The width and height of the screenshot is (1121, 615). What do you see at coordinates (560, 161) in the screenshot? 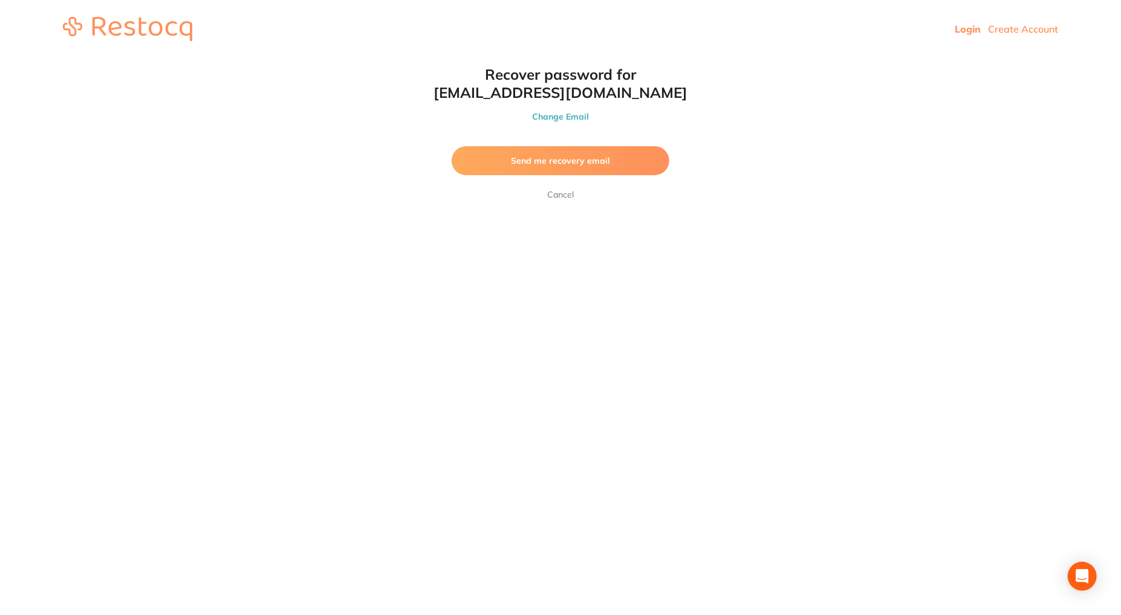
I see `span: Send me recovery email` at bounding box center [560, 161].